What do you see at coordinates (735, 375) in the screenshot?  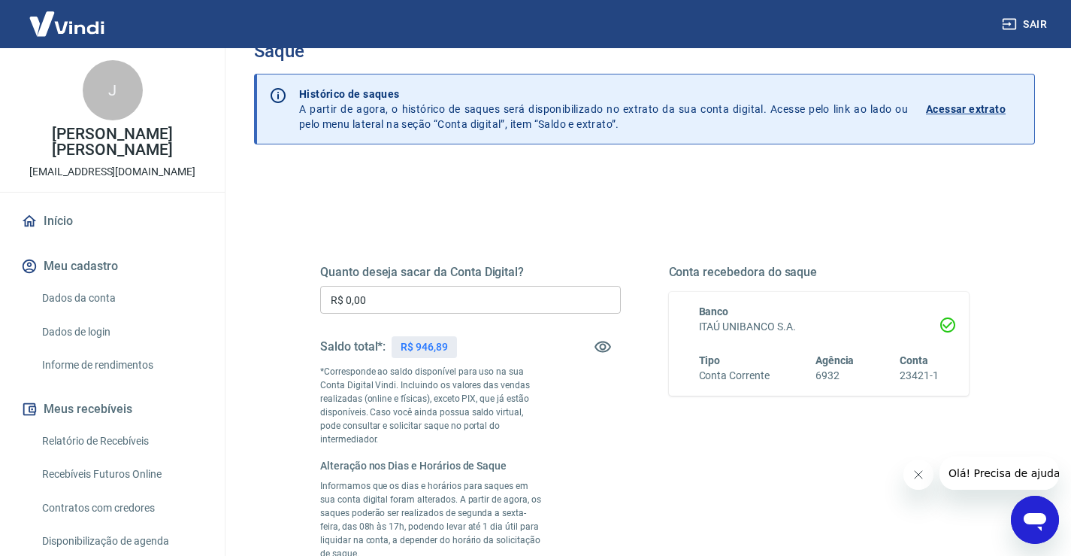 I see `h6: Conta Corrente` at bounding box center [735, 375].